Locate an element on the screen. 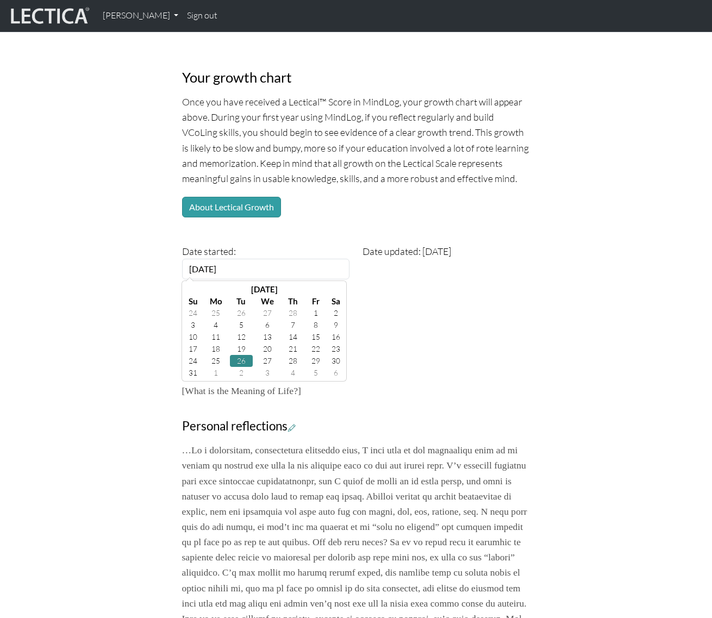 This screenshot has height=618, width=712. p: [meaning] is located at coordinates (356, 331).